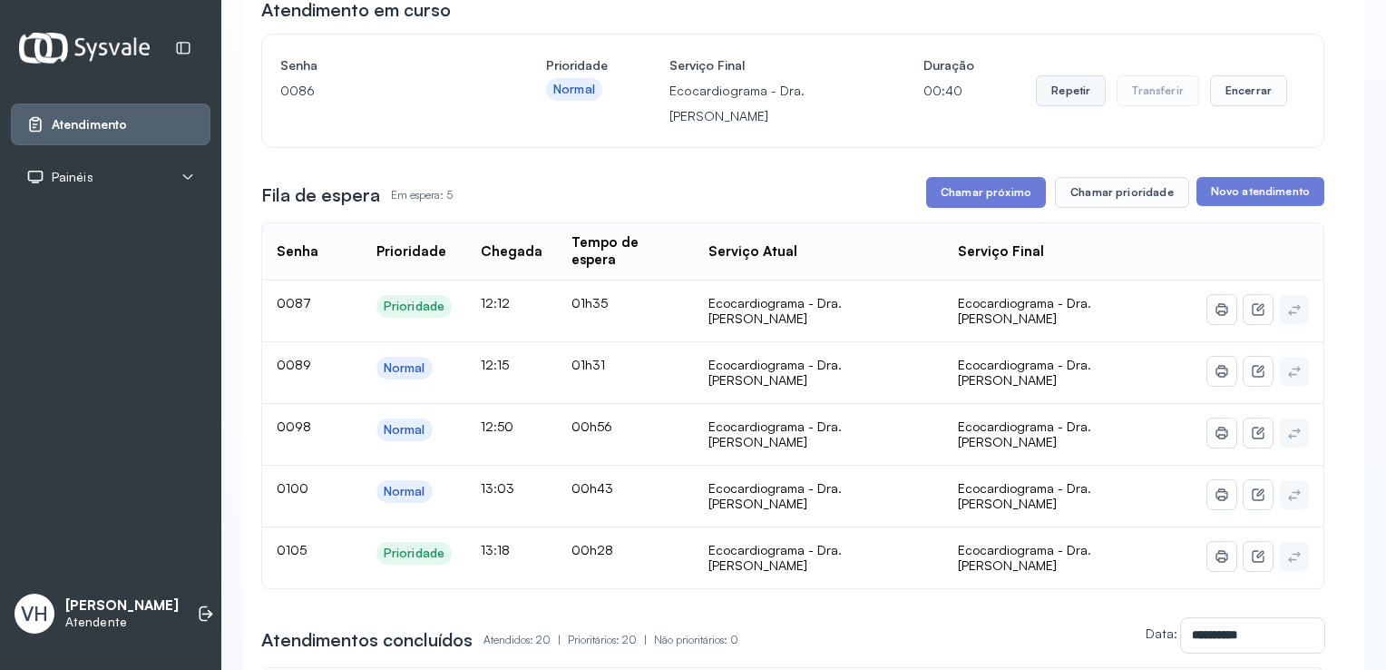 The height and width of the screenshot is (670, 1386). I want to click on p: 0086, so click(382, 91).